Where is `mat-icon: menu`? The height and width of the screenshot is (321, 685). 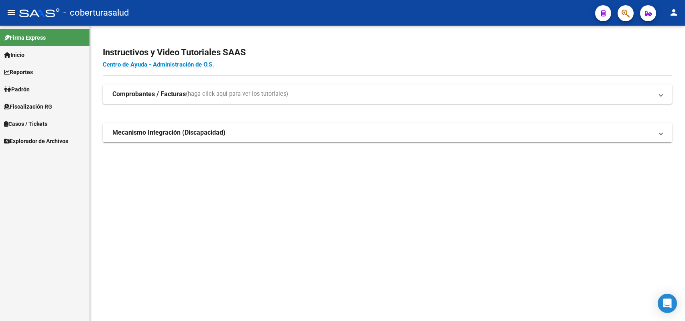
mat-icon: menu is located at coordinates (11, 12).